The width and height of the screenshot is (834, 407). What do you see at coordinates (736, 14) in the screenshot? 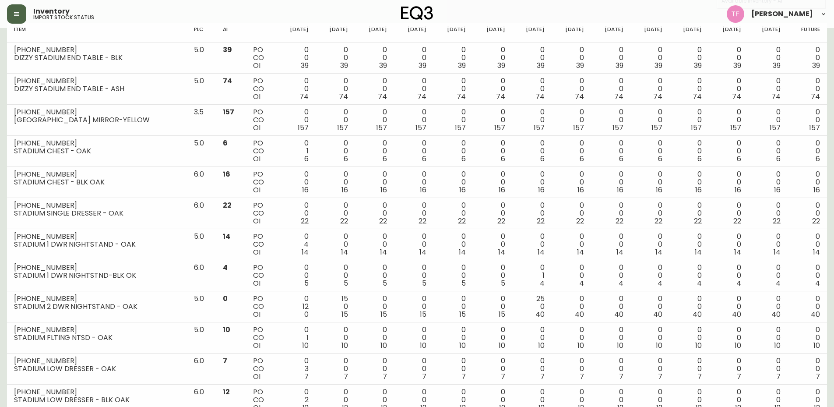
I see `img: 509424b058aae2bad57fee408324c33f` at bounding box center [736, 14].